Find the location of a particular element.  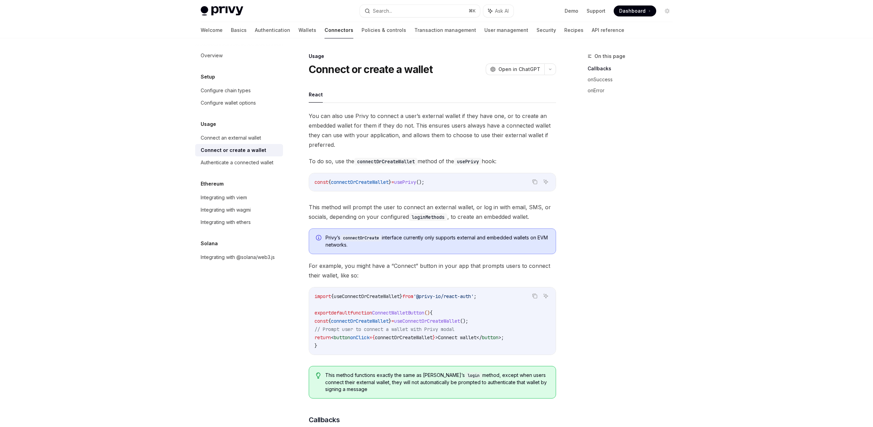

a: Welcome is located at coordinates (212, 30).